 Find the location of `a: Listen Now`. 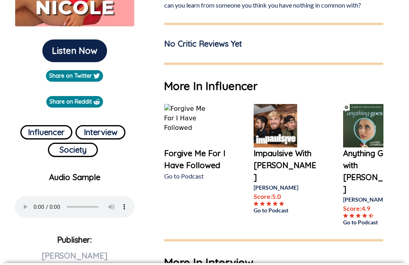

a: Listen Now is located at coordinates (75, 51).